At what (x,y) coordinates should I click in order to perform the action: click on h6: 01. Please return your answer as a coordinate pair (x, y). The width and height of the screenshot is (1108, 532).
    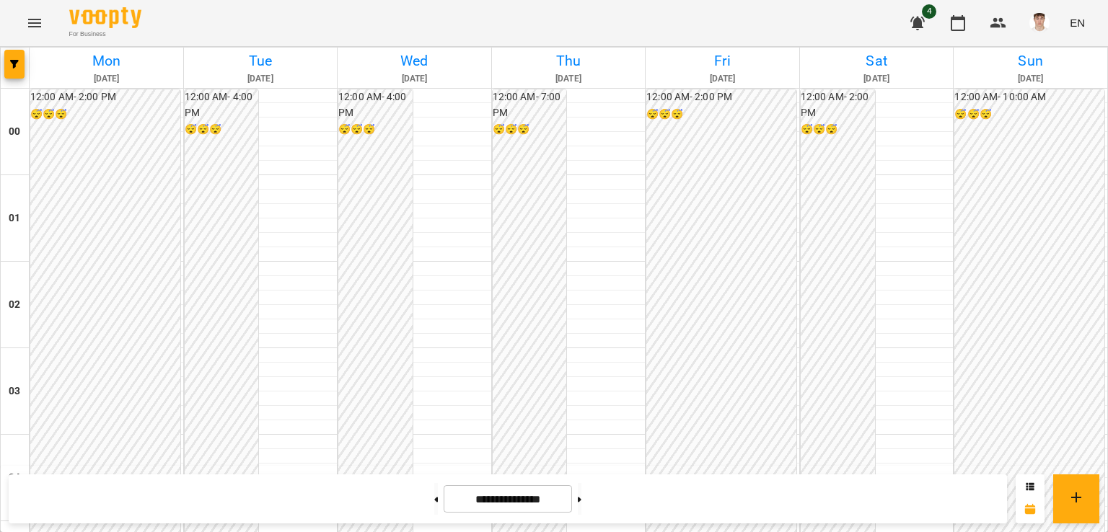
    Looking at the image, I should click on (14, 219).